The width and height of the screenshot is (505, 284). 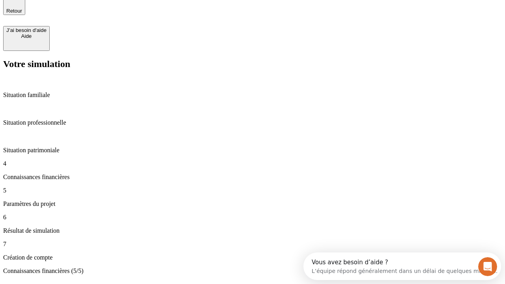 What do you see at coordinates (252, 123) in the screenshot?
I see `p: Situation professionnelle` at bounding box center [252, 123].